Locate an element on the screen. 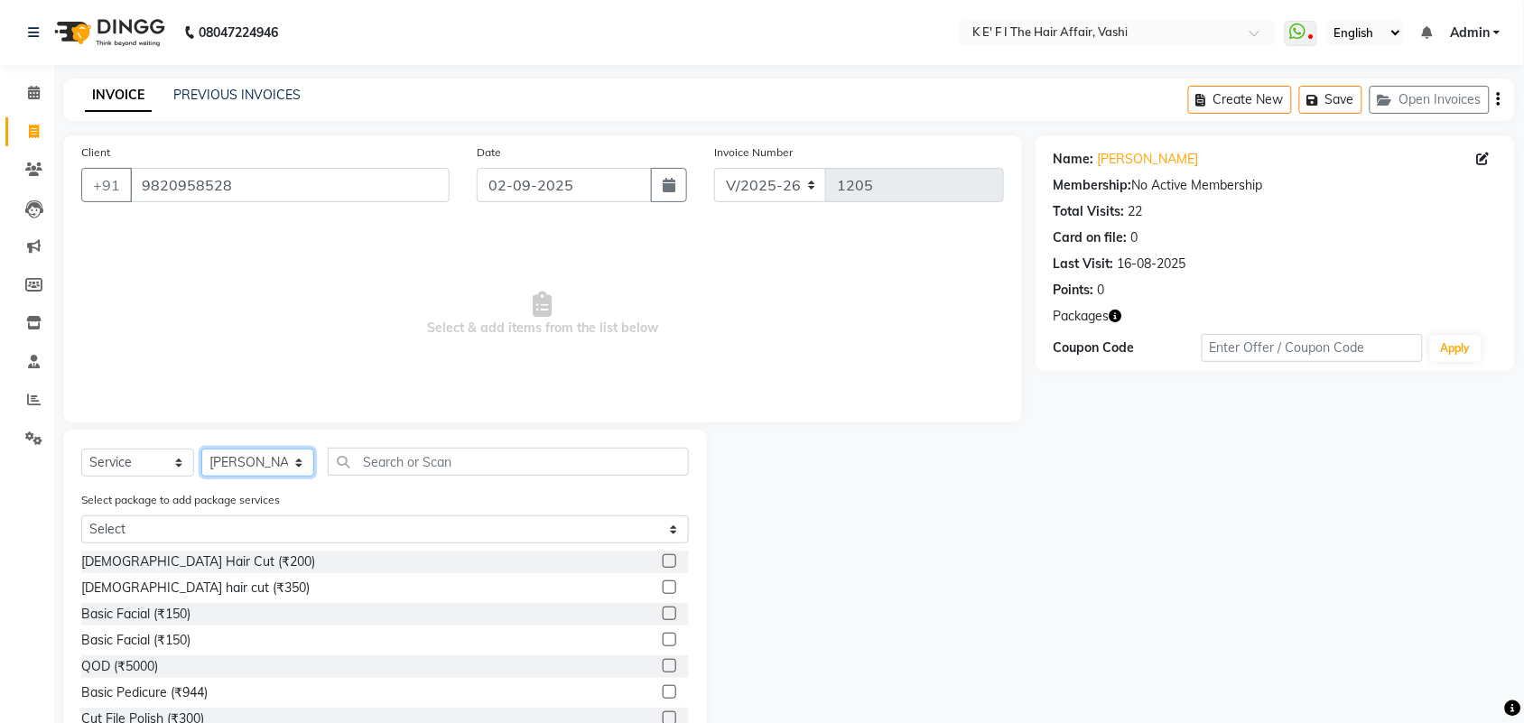 The width and height of the screenshot is (1524, 723). div: Name: is located at coordinates (1073, 159).